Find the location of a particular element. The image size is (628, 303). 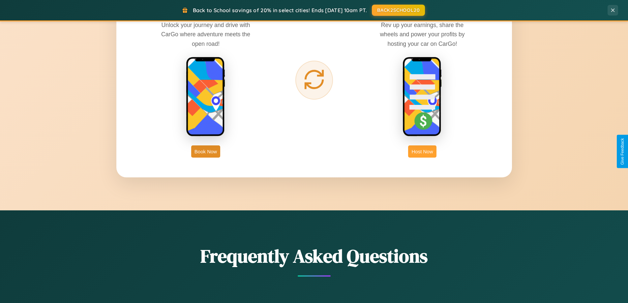

p: Rev up your earnings, share the wheels and power your profits by hosting your car on CarGo! is located at coordinates (422, 34).